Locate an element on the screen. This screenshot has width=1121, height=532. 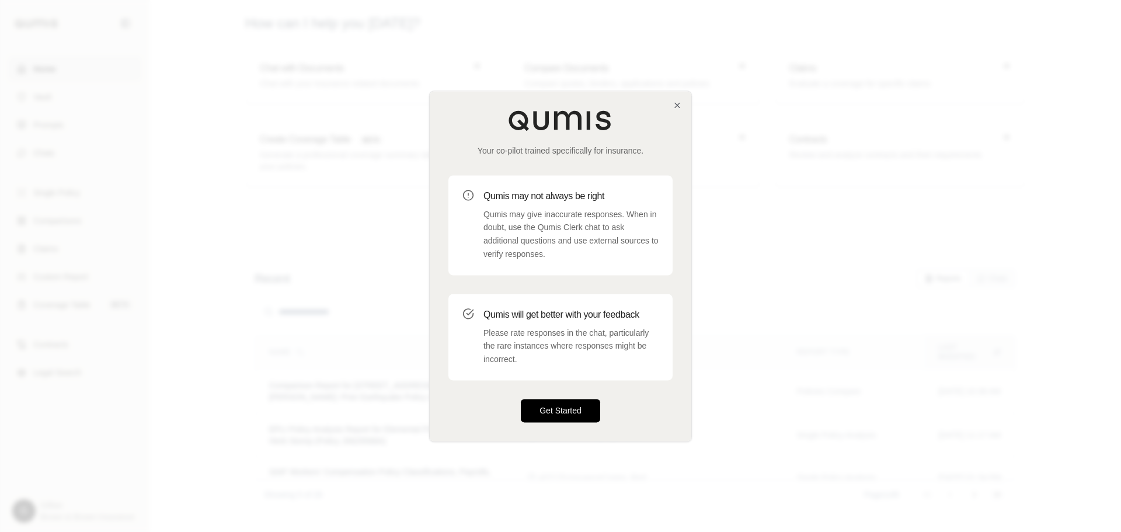
p: Qumis may give inaccurate responses. When in doubt, use the Qumis Clerk chat to ask additional qu... is located at coordinates (571, 234).